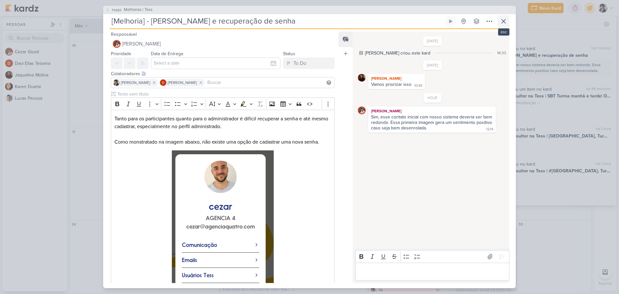  Describe the element at coordinates (225, 94) in the screenshot. I see `input: Texto sem título` at that location.